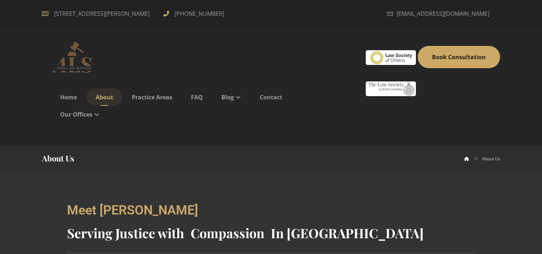 Image resolution: width=542 pixels, height=254 pixels. What do you see at coordinates (74, 57) in the screenshot?
I see `img: Arora Law Services` at bounding box center [74, 57].